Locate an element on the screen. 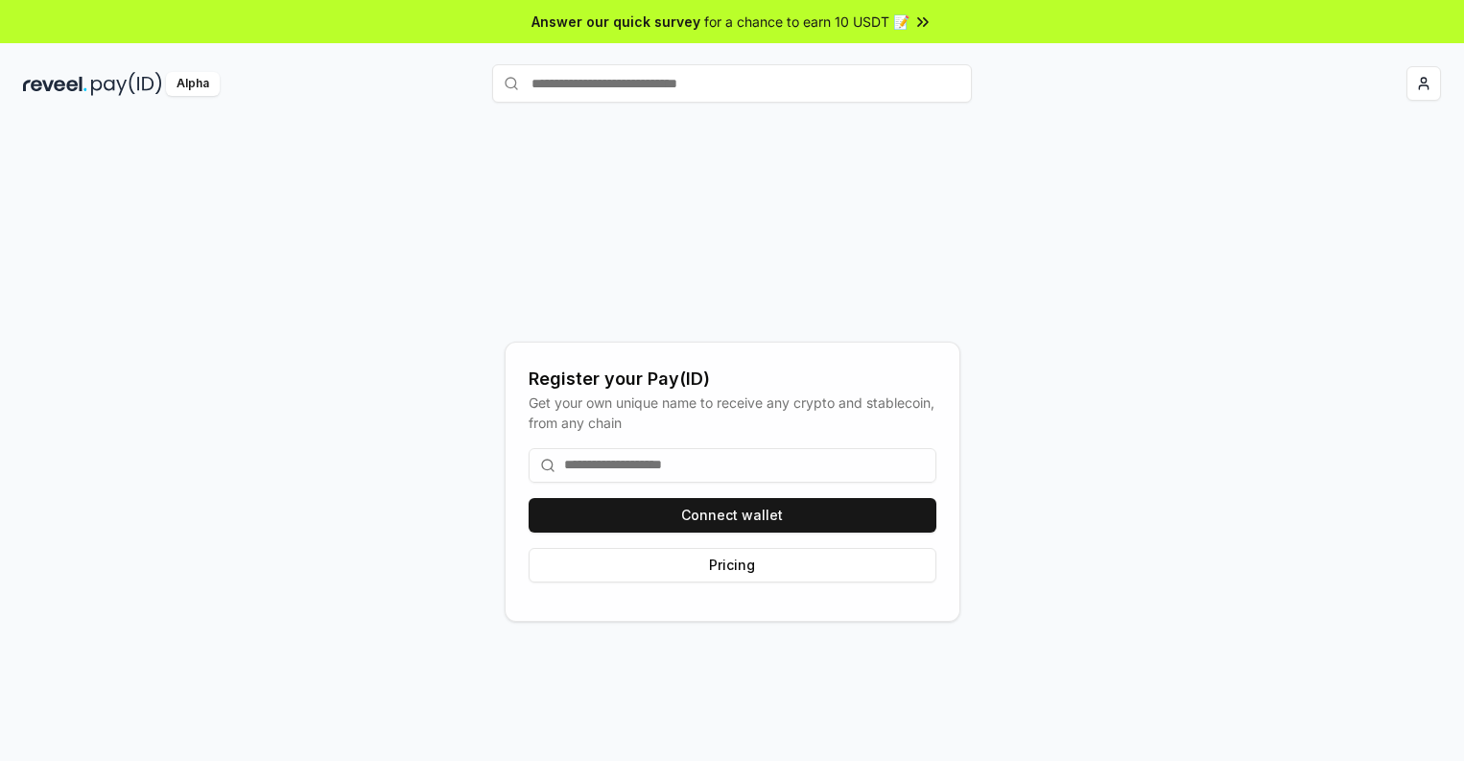 The height and width of the screenshot is (761, 1464). div: Alpha is located at coordinates (193, 83).